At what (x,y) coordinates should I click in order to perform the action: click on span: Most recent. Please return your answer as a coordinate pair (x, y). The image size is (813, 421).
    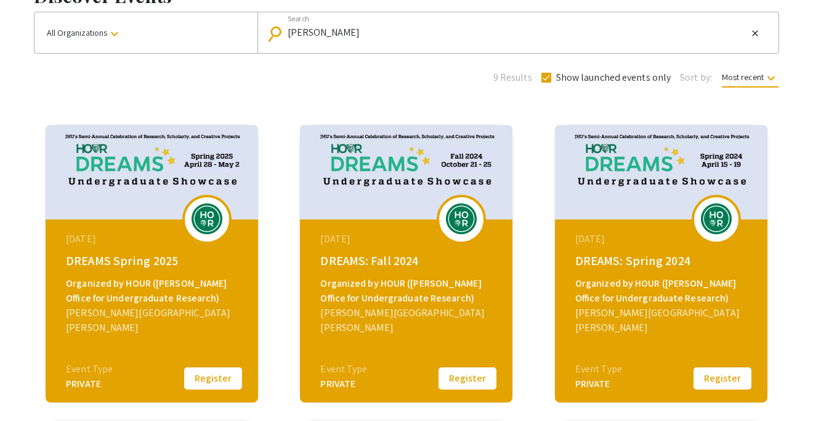
    Looking at the image, I should click on (750, 79).